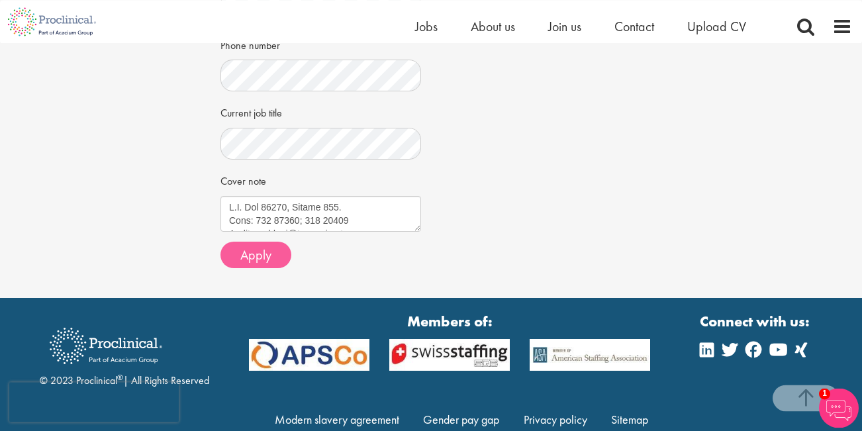 The height and width of the screenshot is (431, 862). What do you see at coordinates (555, 419) in the screenshot?
I see `a: Privacy policy` at bounding box center [555, 419].